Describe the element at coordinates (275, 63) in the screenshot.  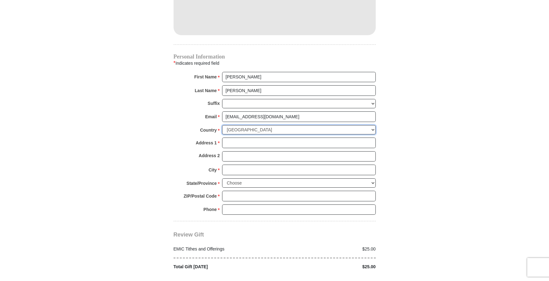
I see `div: Indicates required field` at that location.